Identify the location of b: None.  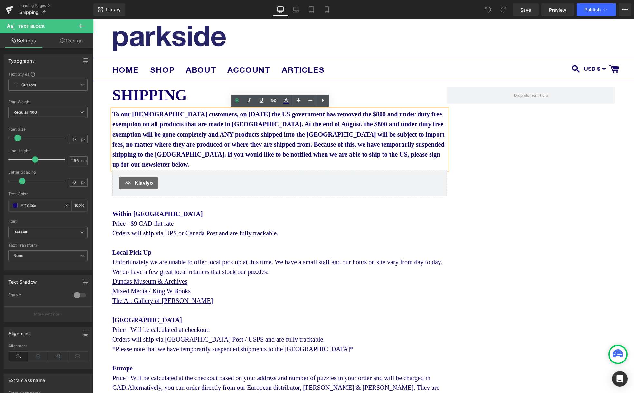
(18, 256).